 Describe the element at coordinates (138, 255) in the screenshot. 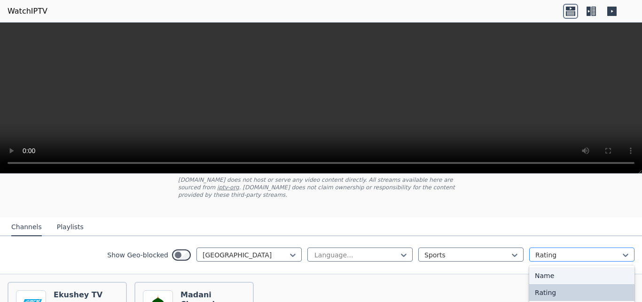

I see `label: Show Geo-blocked` at that location.